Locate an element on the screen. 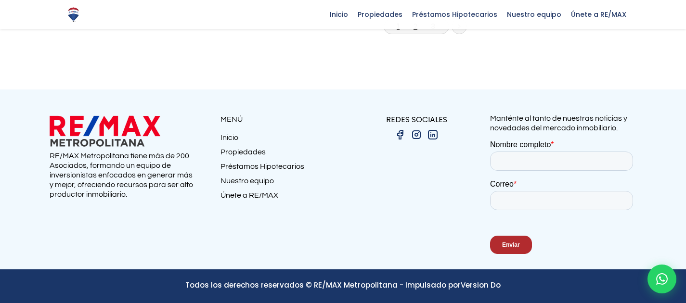 Image resolution: width=686 pixels, height=303 pixels. p: REDES SOCIALES is located at coordinates (416, 119).